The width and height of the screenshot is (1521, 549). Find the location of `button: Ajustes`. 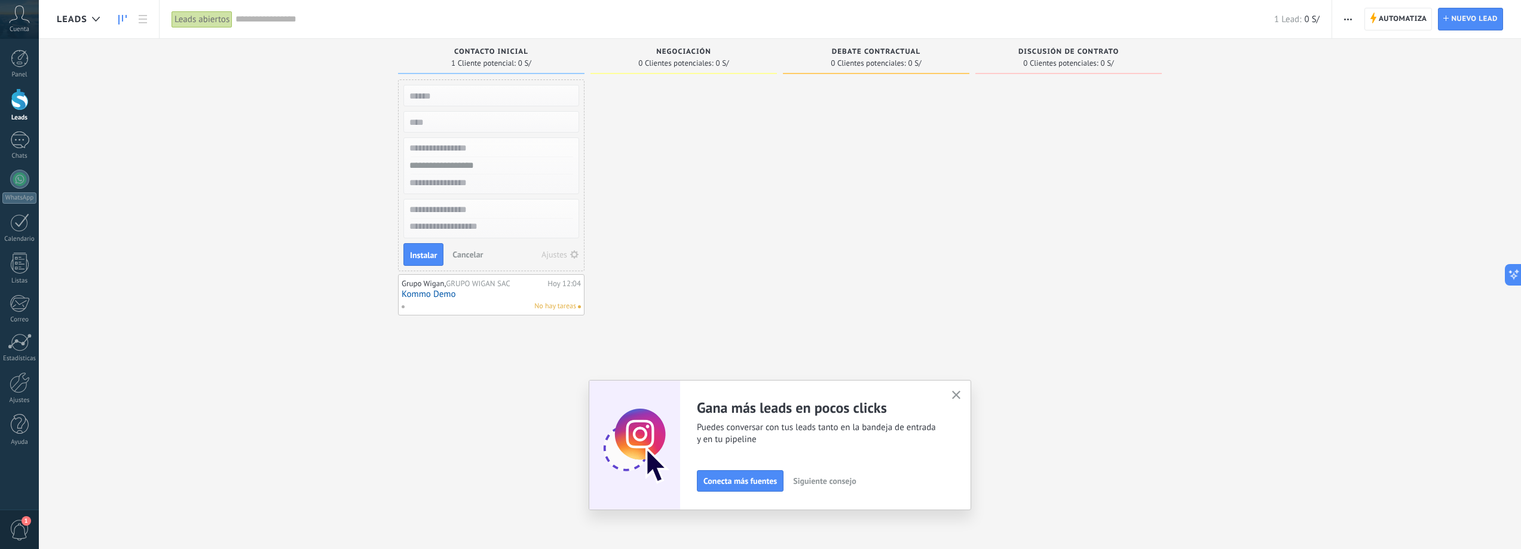

button: Ajustes is located at coordinates (560, 255).